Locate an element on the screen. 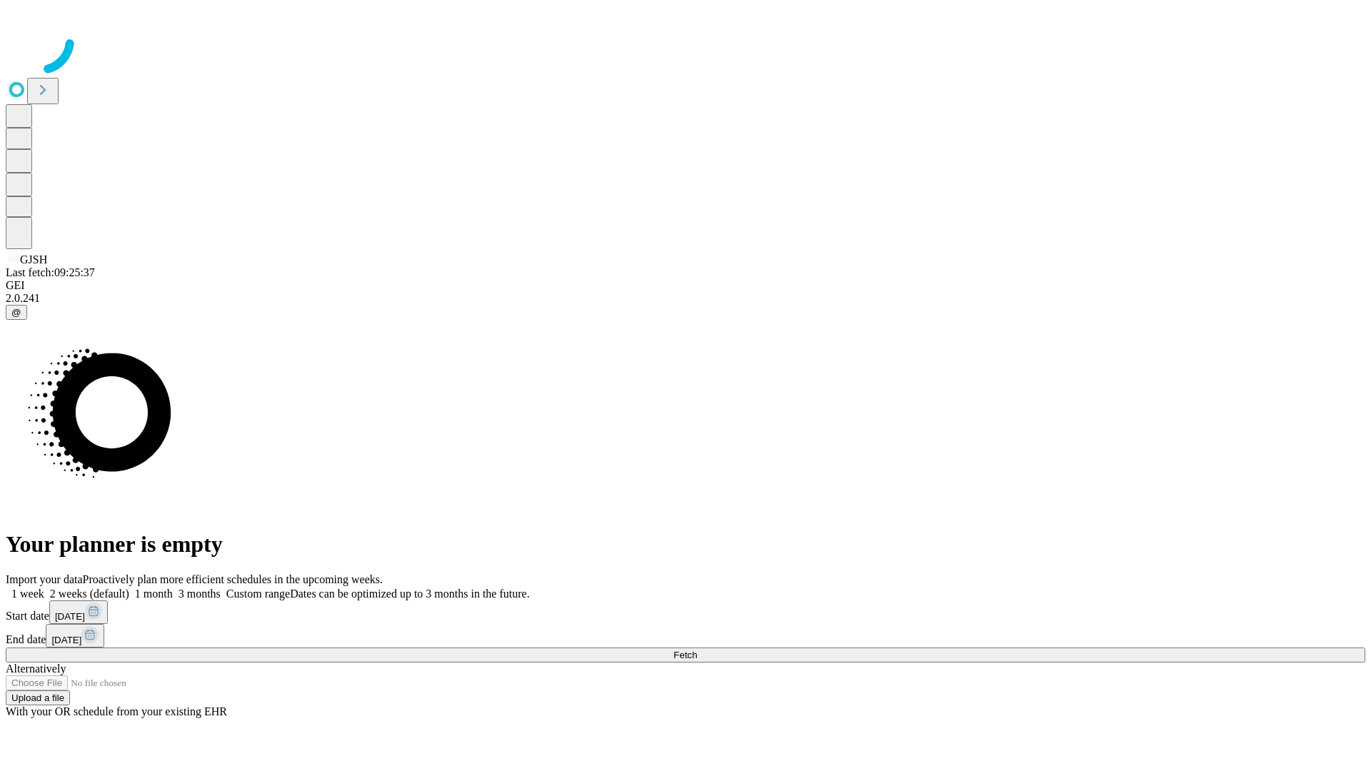  button: Upload a file is located at coordinates (38, 698).